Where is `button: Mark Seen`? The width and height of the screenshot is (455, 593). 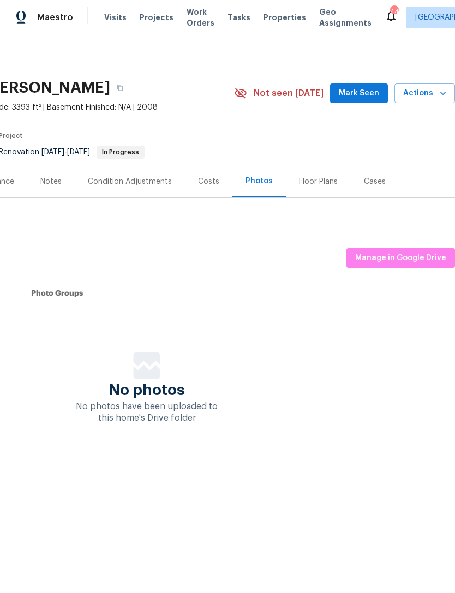 button: Mark Seen is located at coordinates (359, 93).